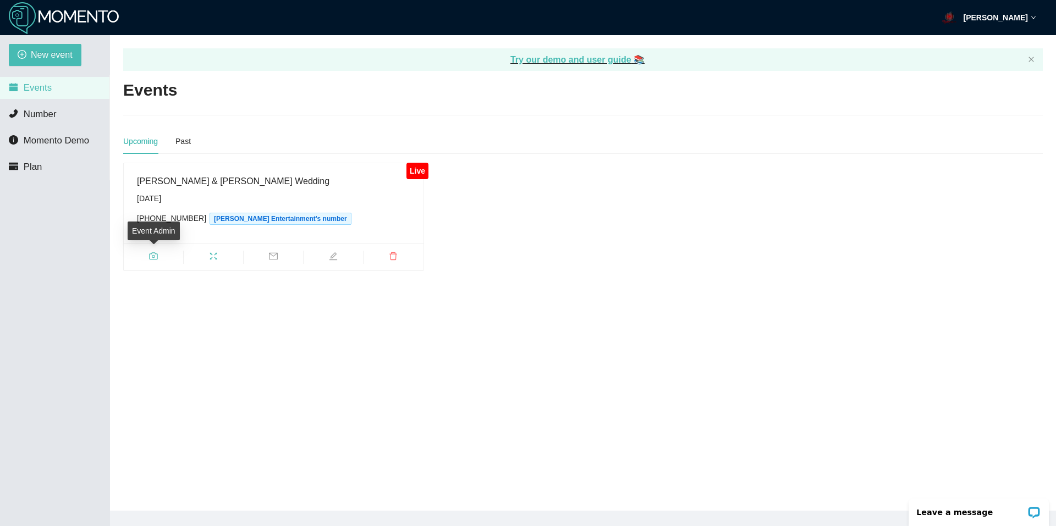 The image size is (1056, 526). What do you see at coordinates (13, 113) in the screenshot?
I see `span: phone` at bounding box center [13, 113].